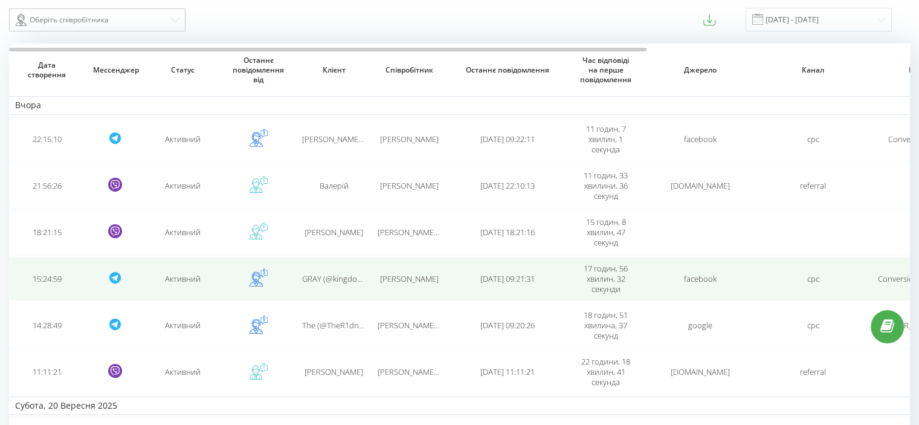 This screenshot has height=425, width=919. What do you see at coordinates (92, 20) in the screenshot?
I see `div: Оберіть співробітника` at bounding box center [92, 20].